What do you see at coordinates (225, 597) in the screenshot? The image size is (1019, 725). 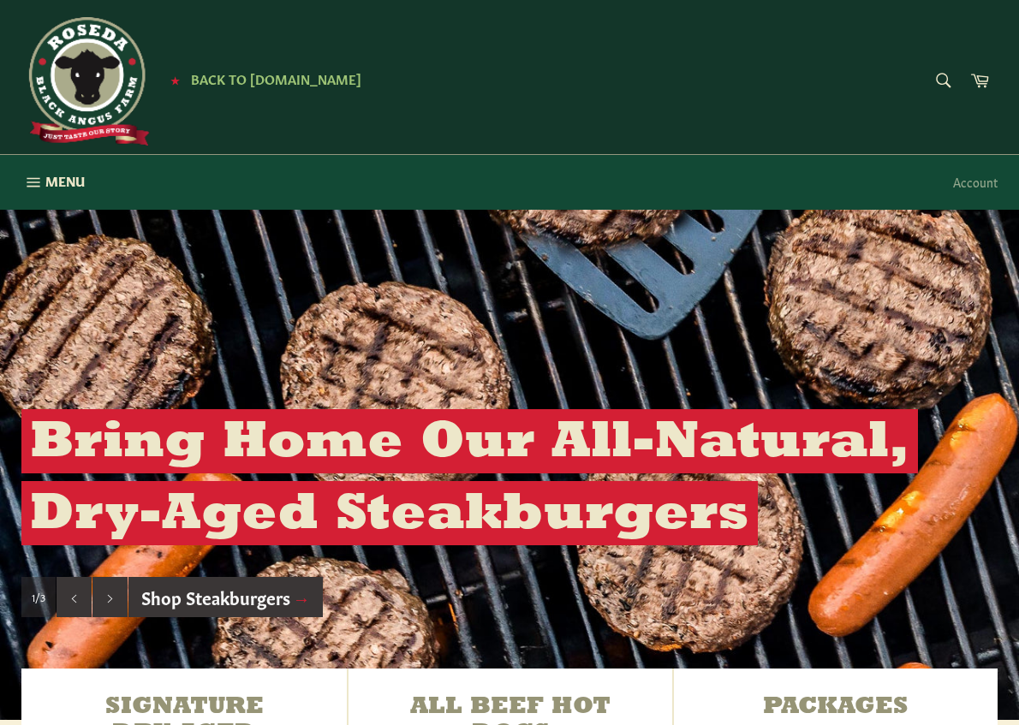 I see `a: Shop Steakburgers` at bounding box center [225, 597].